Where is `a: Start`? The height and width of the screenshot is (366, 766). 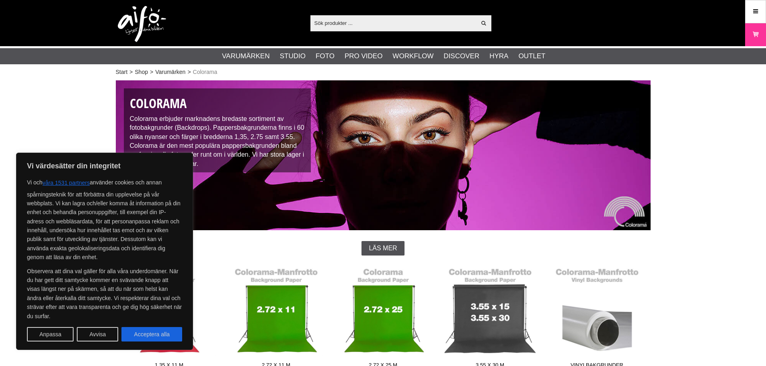 a: Start is located at coordinates (122, 72).